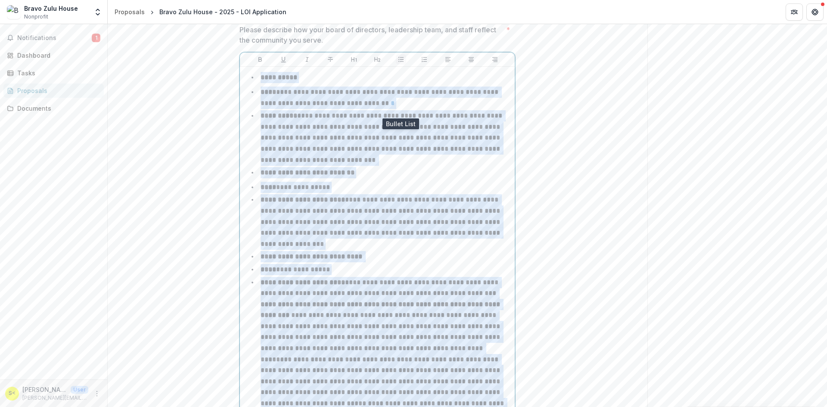 The width and height of the screenshot is (827, 407). I want to click on div: Bravo Zulu House, so click(51, 8).